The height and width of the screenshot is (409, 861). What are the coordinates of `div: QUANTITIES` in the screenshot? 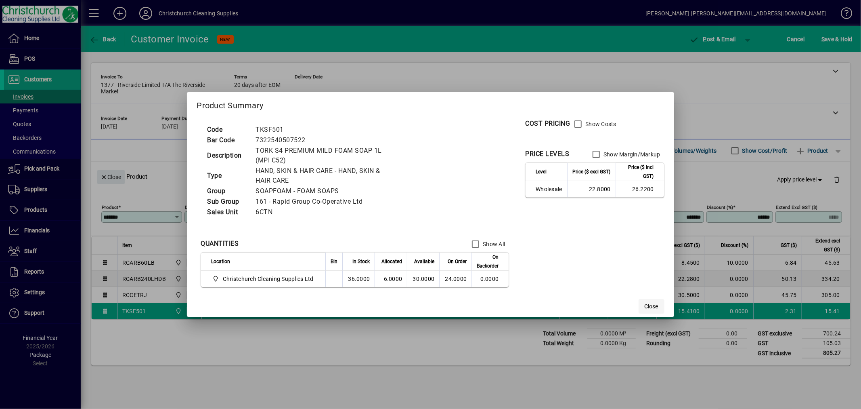 It's located at (220, 243).